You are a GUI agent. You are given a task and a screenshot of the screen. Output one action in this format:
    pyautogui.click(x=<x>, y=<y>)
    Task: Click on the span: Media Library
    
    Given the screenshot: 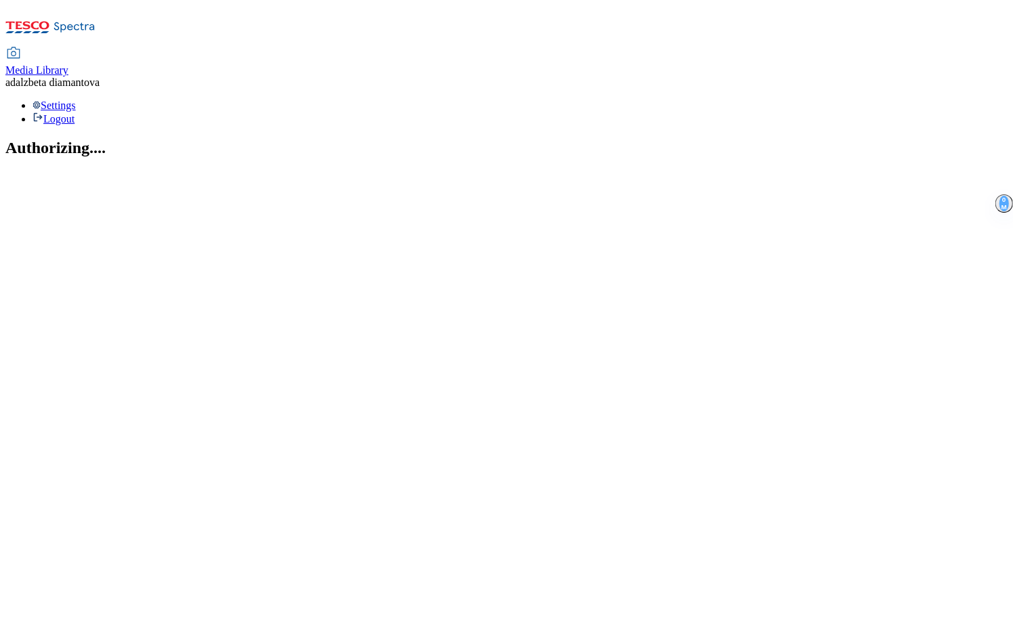 What is the action you would take?
    pyautogui.click(x=37, y=70)
    